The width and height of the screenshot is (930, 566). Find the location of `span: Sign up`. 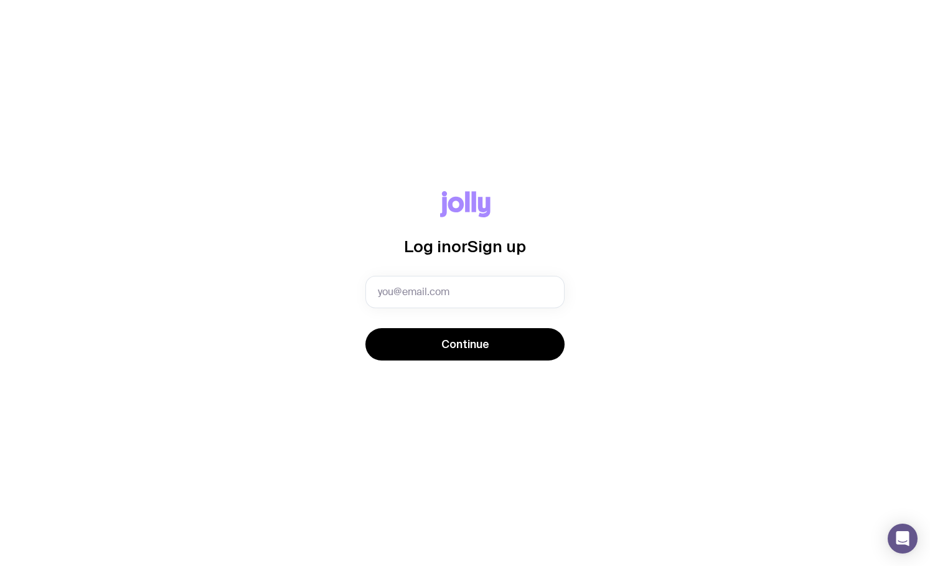

span: Sign up is located at coordinates (497, 246).